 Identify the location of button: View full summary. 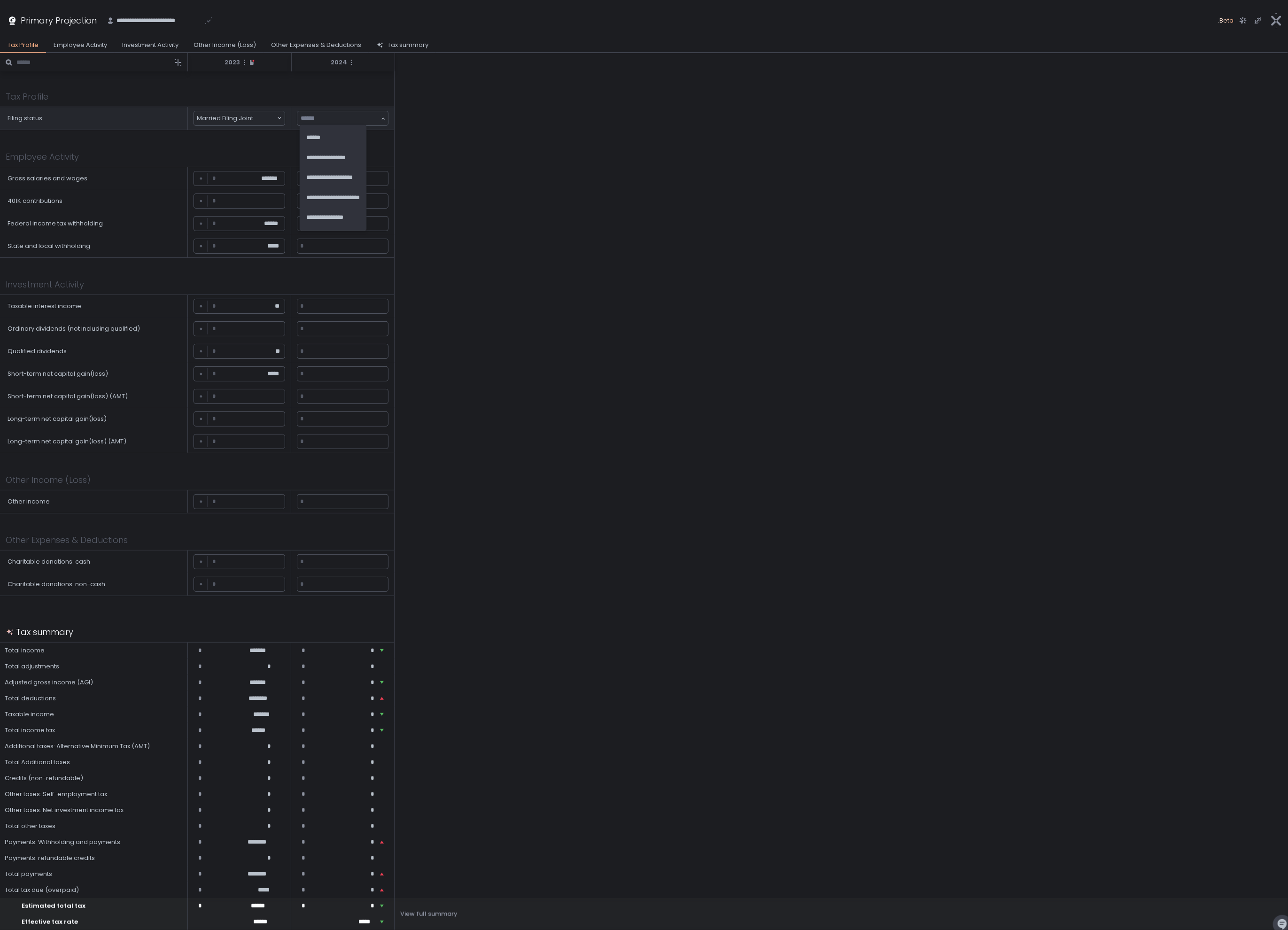
(429, 914).